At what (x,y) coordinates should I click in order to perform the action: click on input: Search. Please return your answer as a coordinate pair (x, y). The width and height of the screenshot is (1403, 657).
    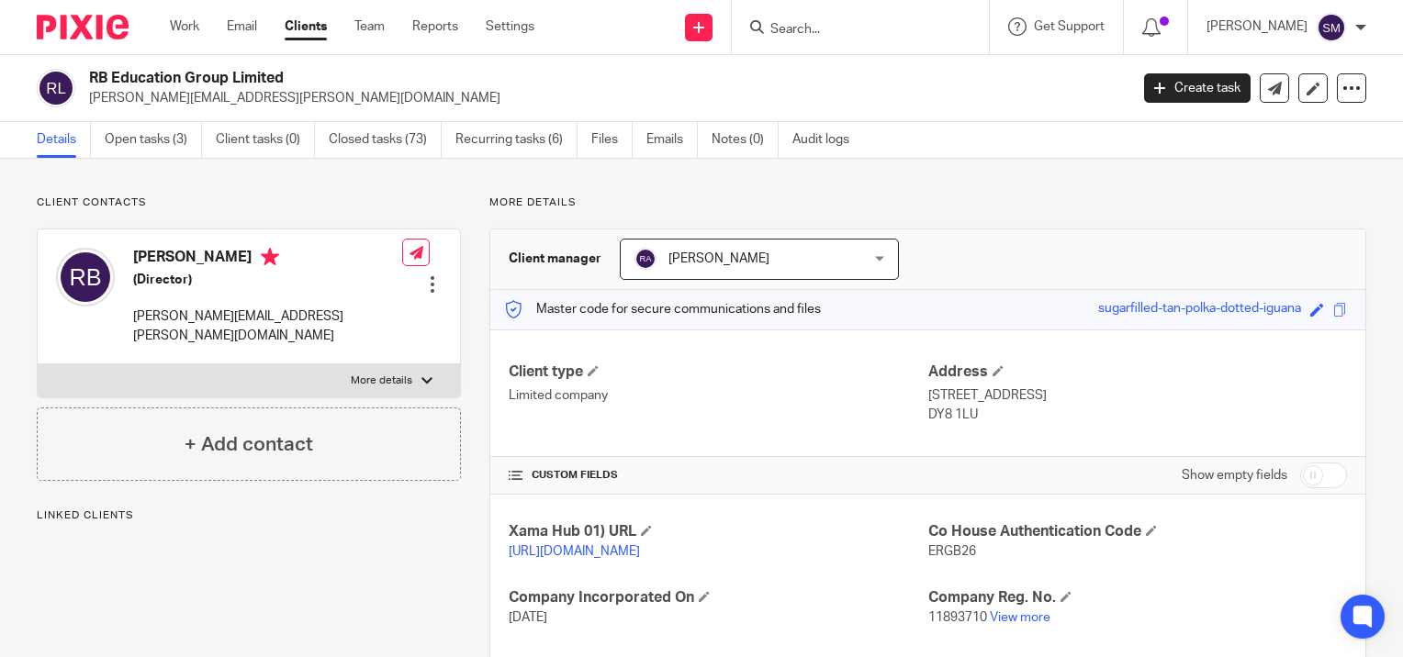
    Looking at the image, I should click on (851, 30).